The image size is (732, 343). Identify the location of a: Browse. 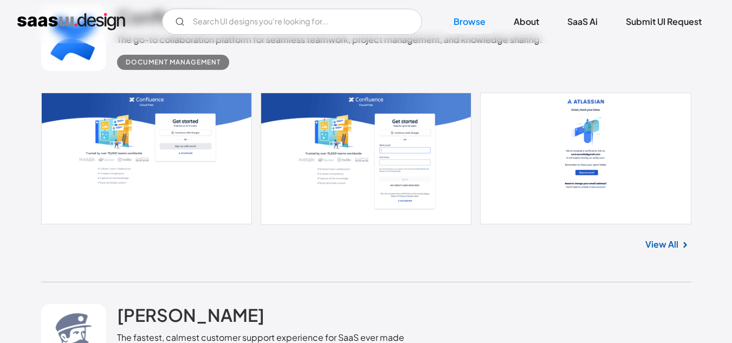
(469, 22).